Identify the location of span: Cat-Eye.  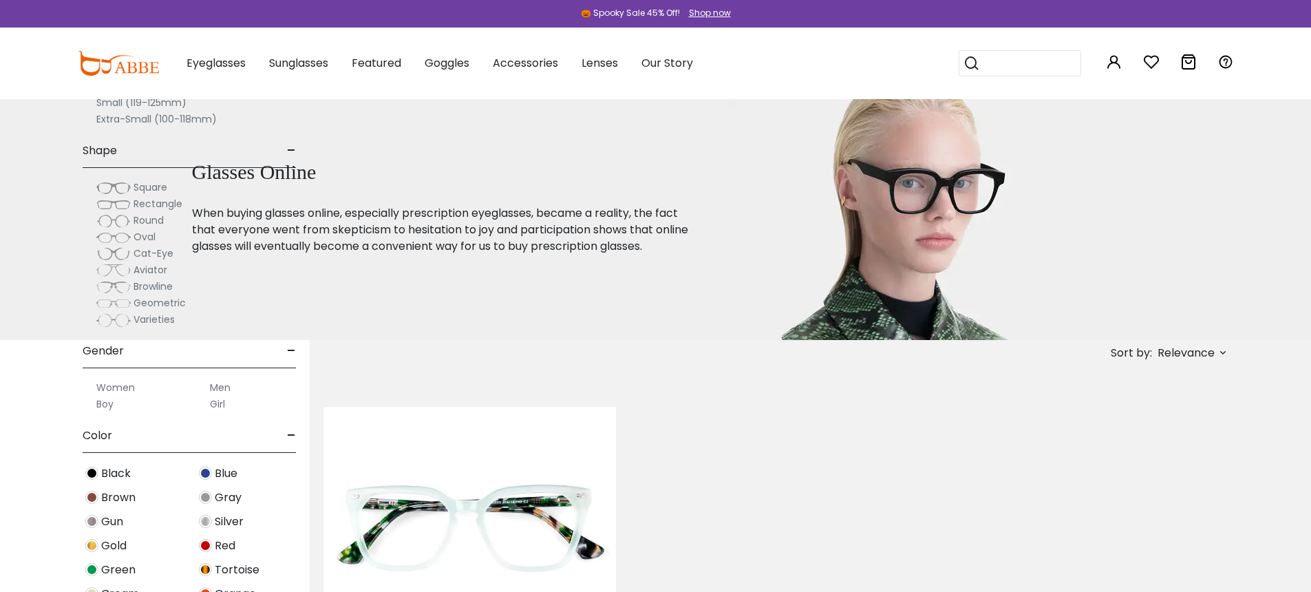
(153, 253).